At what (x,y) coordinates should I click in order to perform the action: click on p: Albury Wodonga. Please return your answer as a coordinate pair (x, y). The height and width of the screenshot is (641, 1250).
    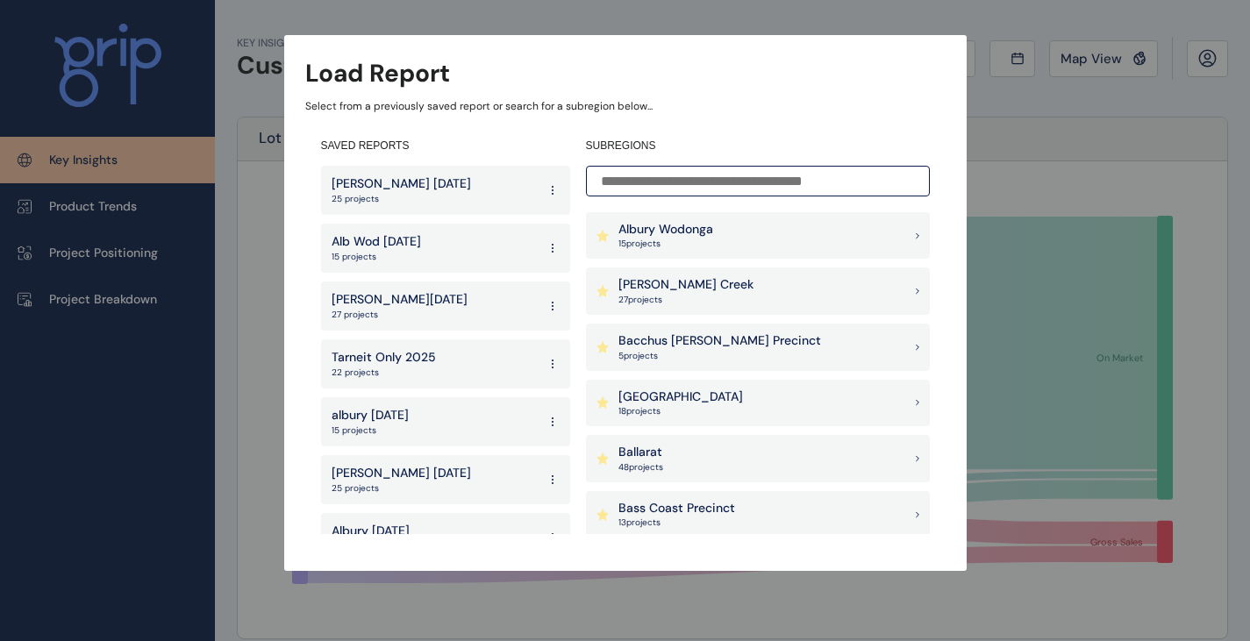
    Looking at the image, I should click on (666, 230).